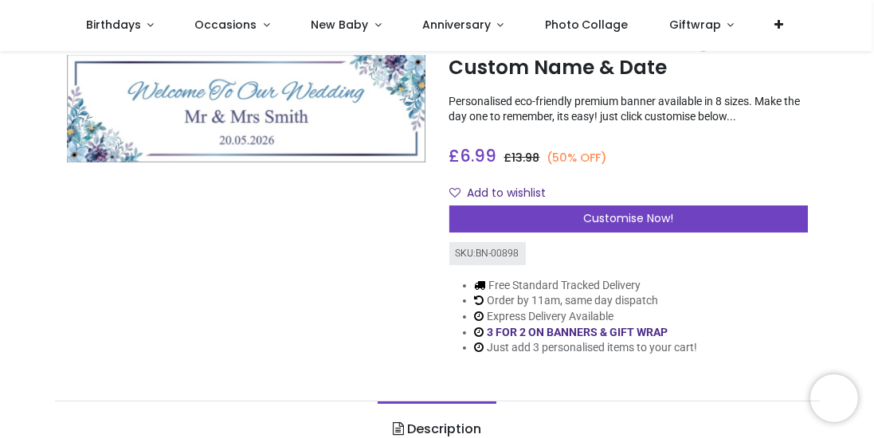 Image resolution: width=874 pixels, height=438 pixels. Describe the element at coordinates (586, 317) in the screenshot. I see `li: Express Delivery Available` at that location.